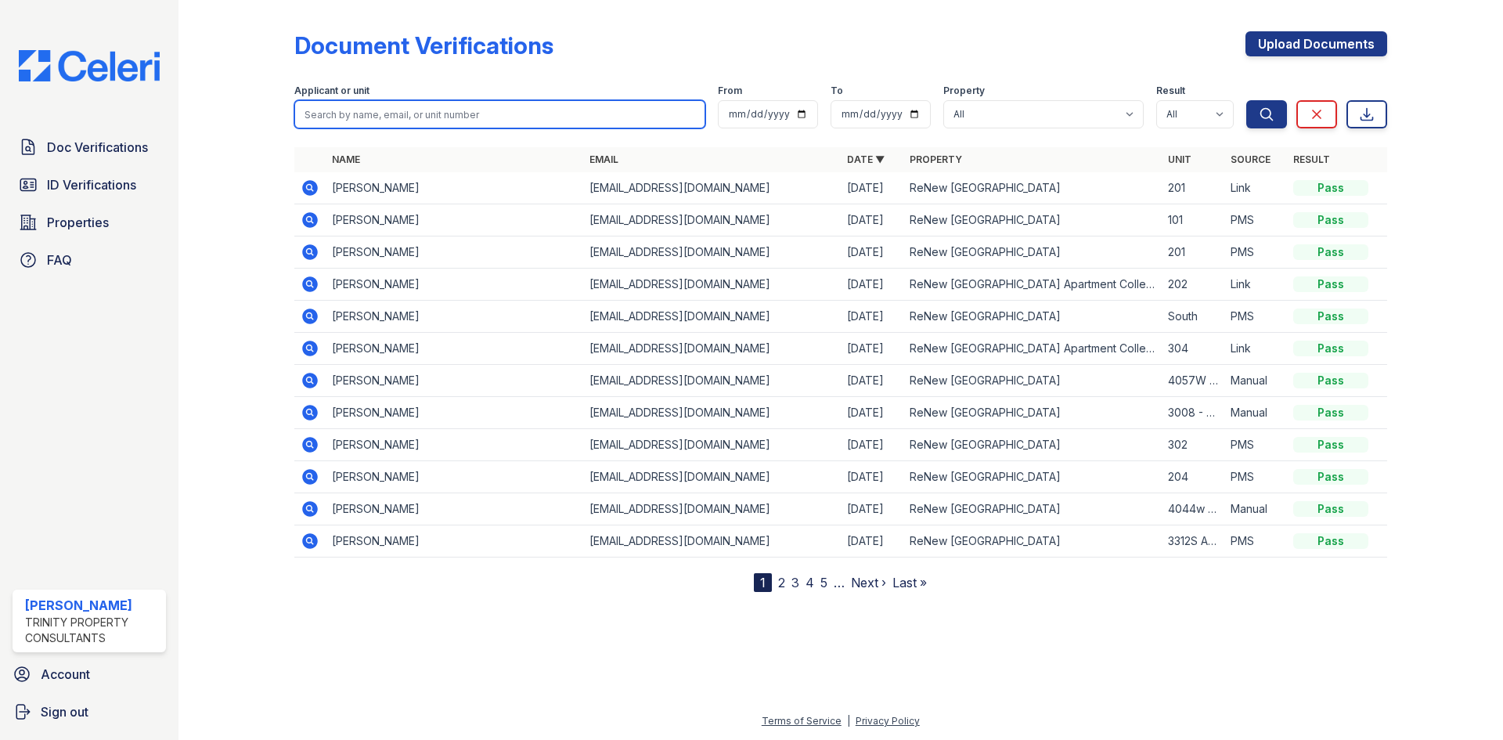 Image resolution: width=1503 pixels, height=740 pixels. Describe the element at coordinates (89, 147) in the screenshot. I see `a: Doc Verifications` at that location.